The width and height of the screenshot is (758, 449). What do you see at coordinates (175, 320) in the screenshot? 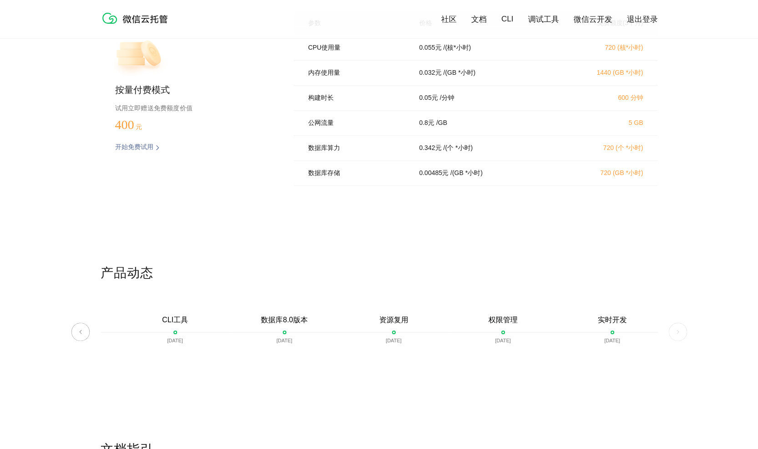
I see `p: CLI工具` at bounding box center [175, 320].